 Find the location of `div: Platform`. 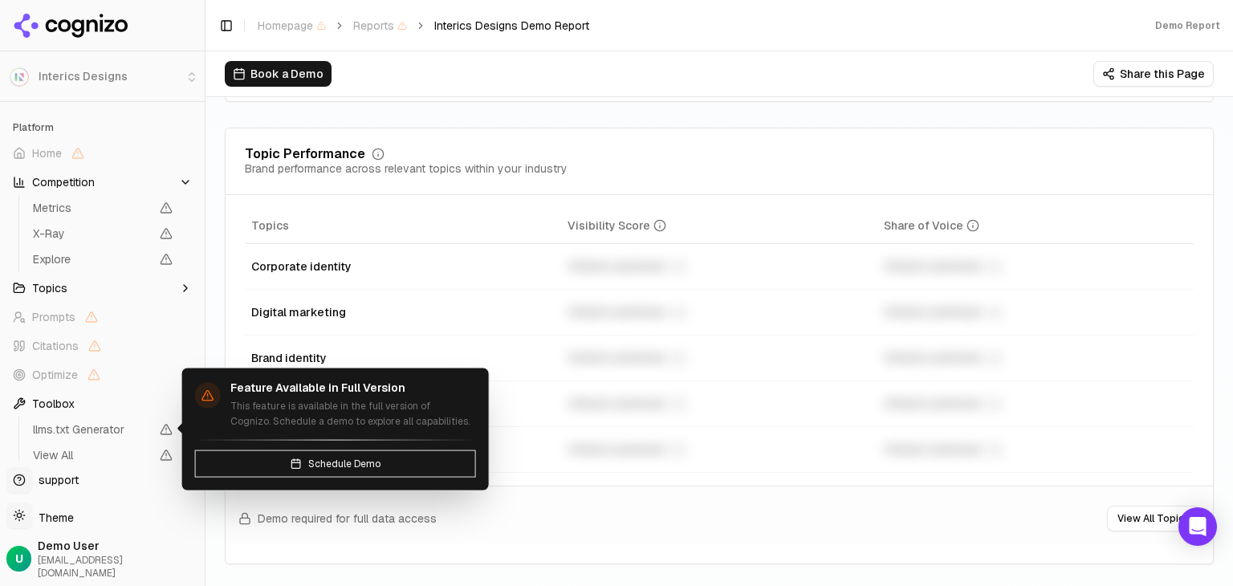

div: Platform is located at coordinates (102, 128).